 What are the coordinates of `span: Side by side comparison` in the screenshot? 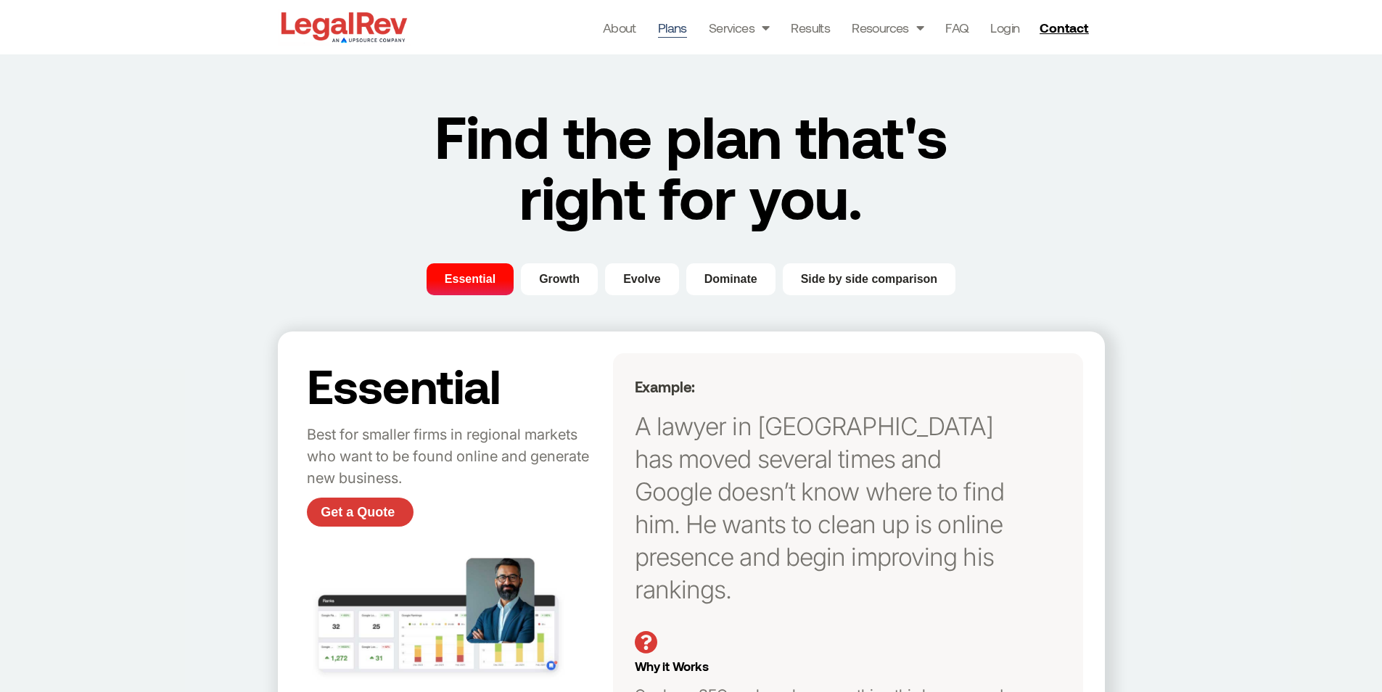 It's located at (869, 279).